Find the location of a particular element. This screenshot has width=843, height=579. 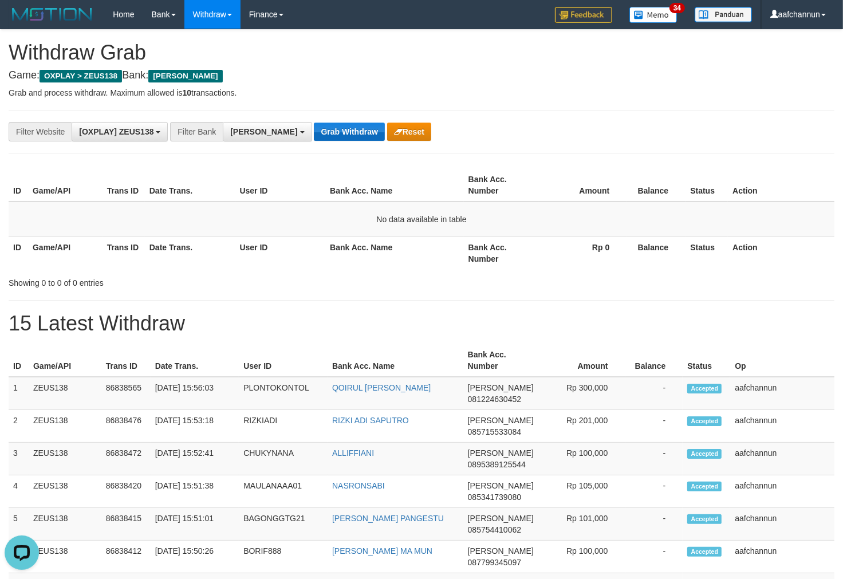

td: 3 is located at coordinates (18, 459).